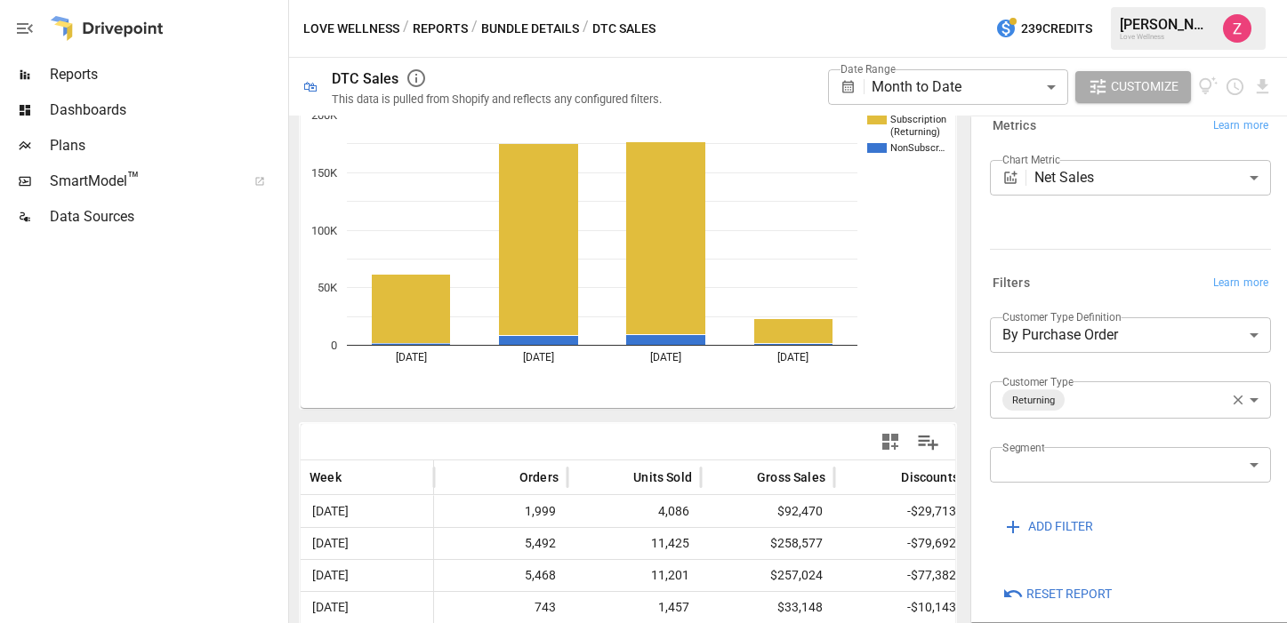  I want to click on button: Schedule report, so click(1234, 86).